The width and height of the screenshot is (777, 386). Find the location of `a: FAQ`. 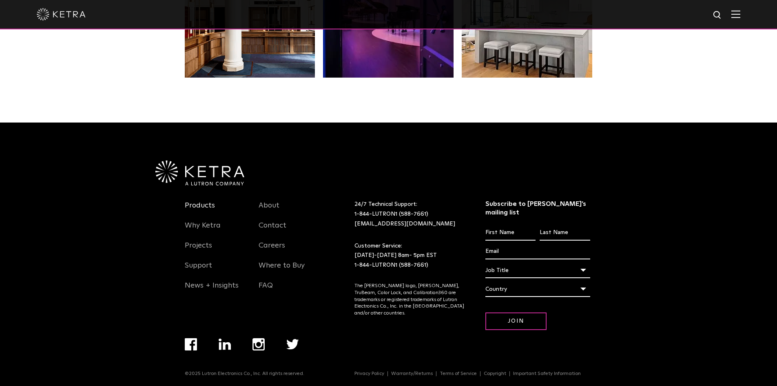

a: FAQ is located at coordinates (266, 290).